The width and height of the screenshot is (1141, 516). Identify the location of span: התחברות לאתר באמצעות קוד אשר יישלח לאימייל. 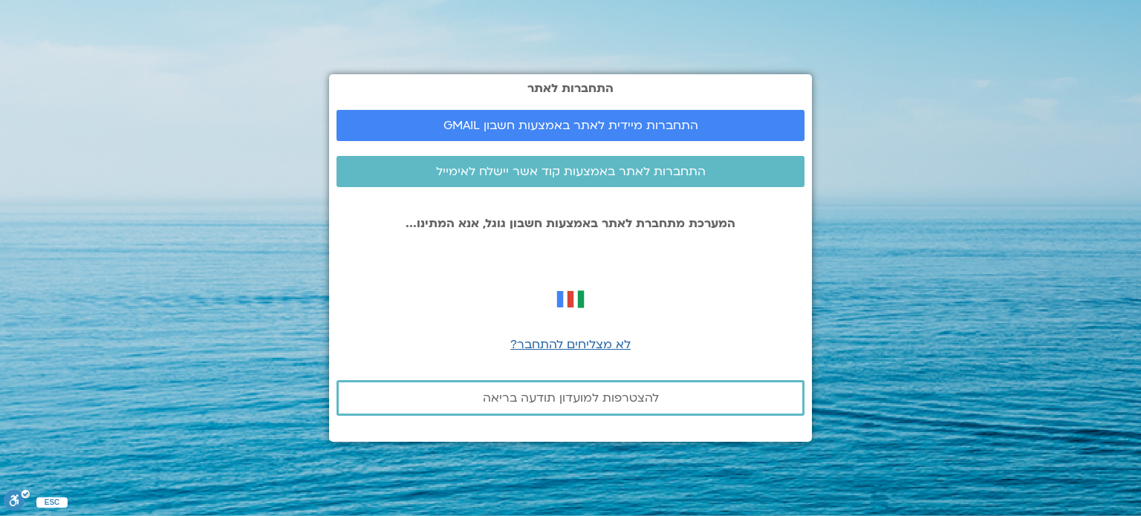
(570, 172).